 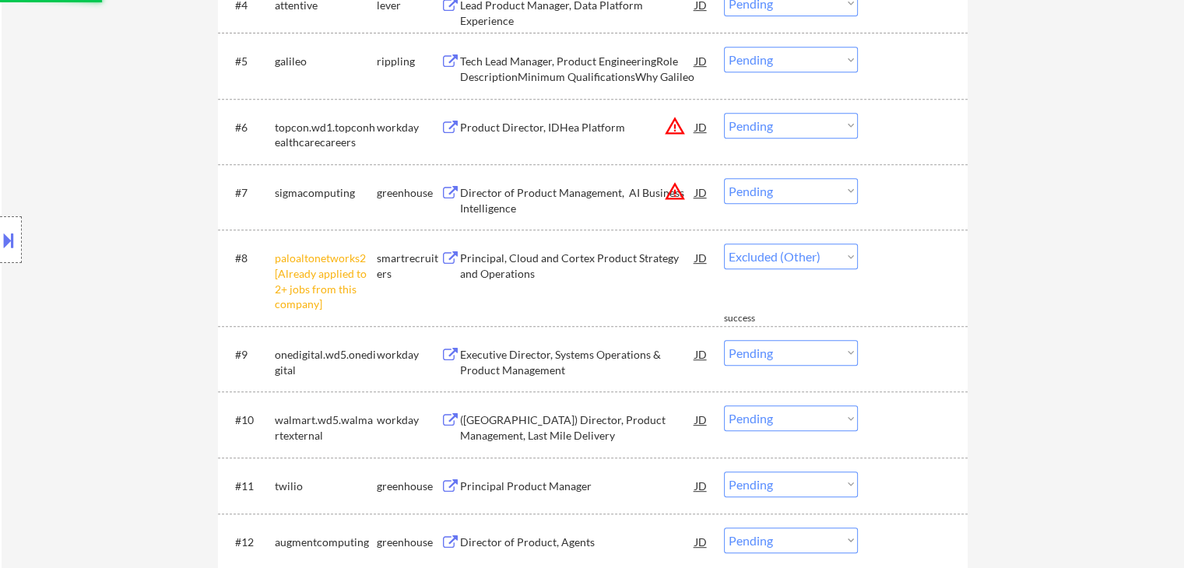 I want to click on div: Tech Lead Manager, Product EngineeringRole DescriptionMinimum QualificationsWhy Galileo, so click(x=578, y=68).